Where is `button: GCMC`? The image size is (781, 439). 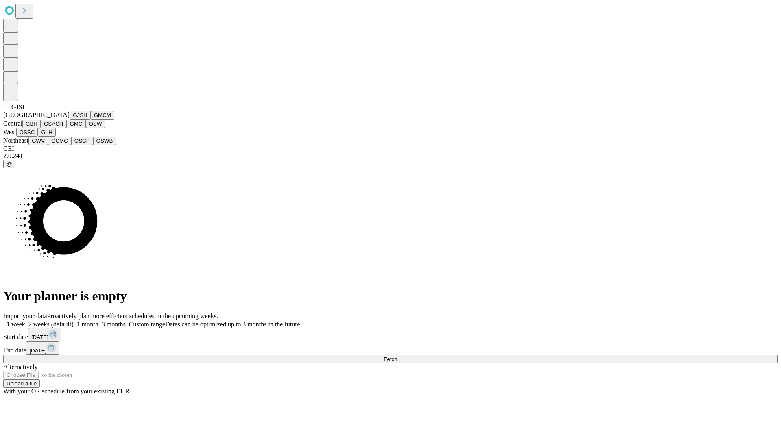 button: GCMC is located at coordinates (59, 141).